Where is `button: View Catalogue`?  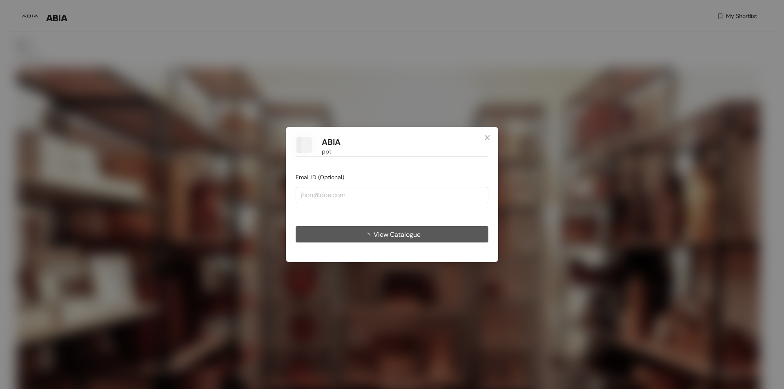 button: View Catalogue is located at coordinates (392, 234).